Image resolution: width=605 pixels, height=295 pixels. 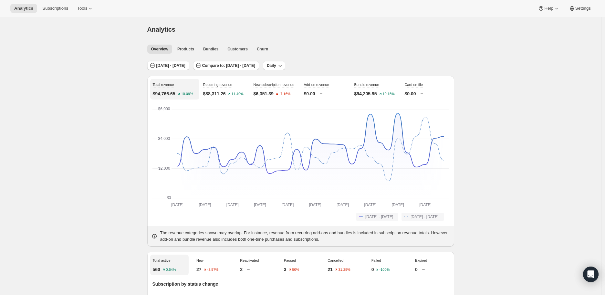 I want to click on text: -7.16%, so click(x=284, y=94).